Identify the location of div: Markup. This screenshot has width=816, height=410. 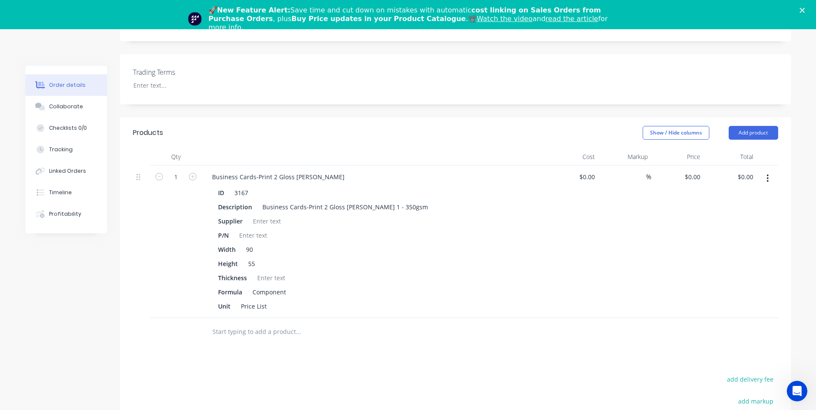
(624, 157).